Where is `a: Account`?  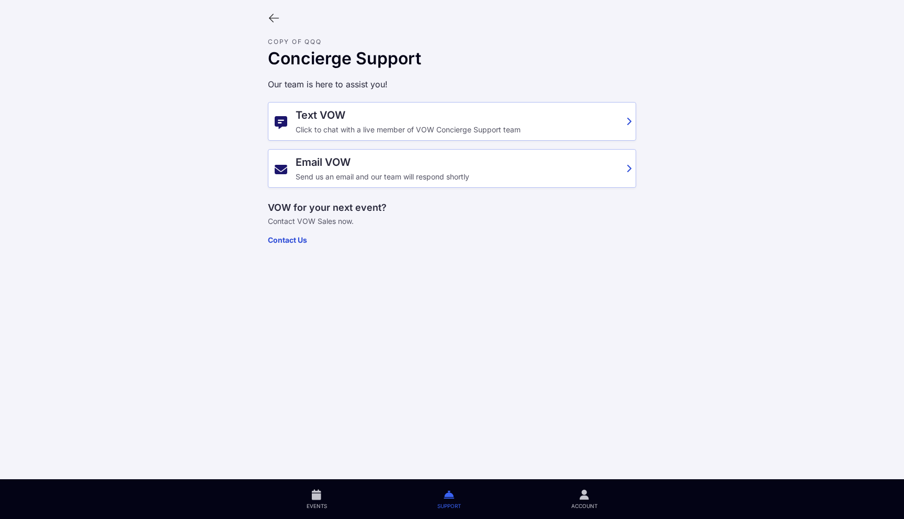
a: Account is located at coordinates (584, 499).